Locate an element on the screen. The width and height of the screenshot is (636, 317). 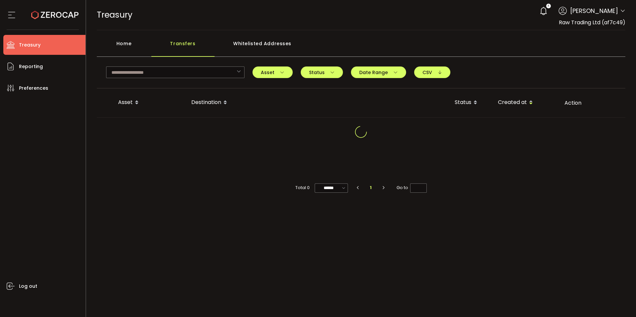
li: 1 is located at coordinates (371, 188).